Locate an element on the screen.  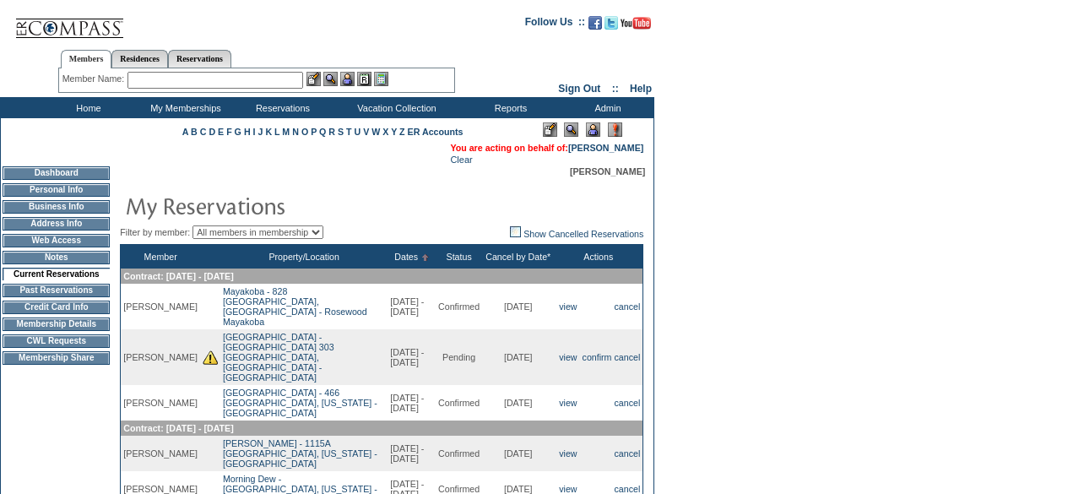
a: M is located at coordinates (285, 132).